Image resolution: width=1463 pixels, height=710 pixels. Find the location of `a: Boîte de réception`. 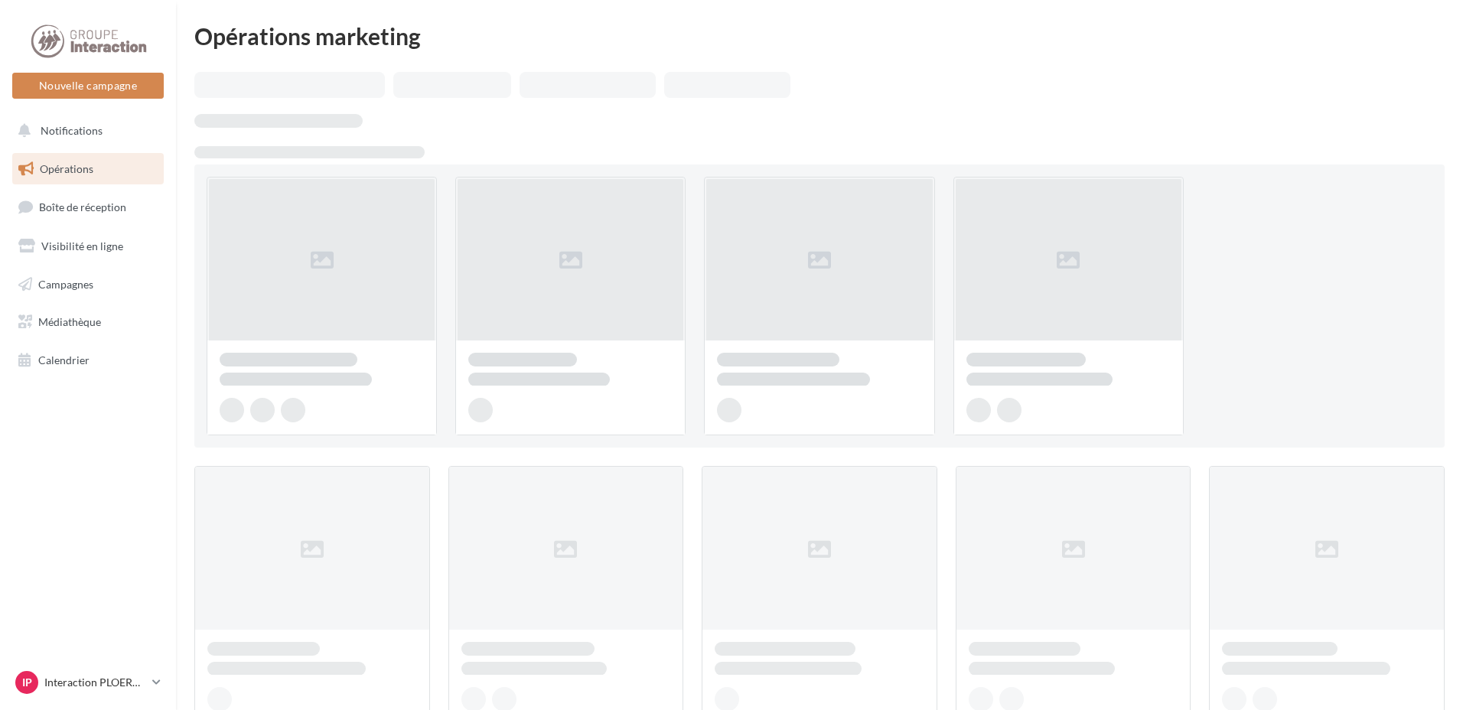

a: Boîte de réception is located at coordinates (88, 207).